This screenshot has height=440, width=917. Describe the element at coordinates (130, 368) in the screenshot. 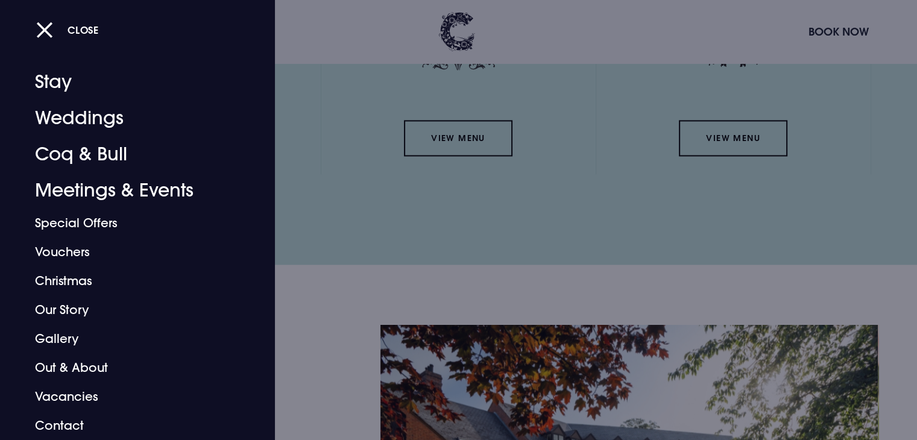

I see `a: Out & About` at that location.